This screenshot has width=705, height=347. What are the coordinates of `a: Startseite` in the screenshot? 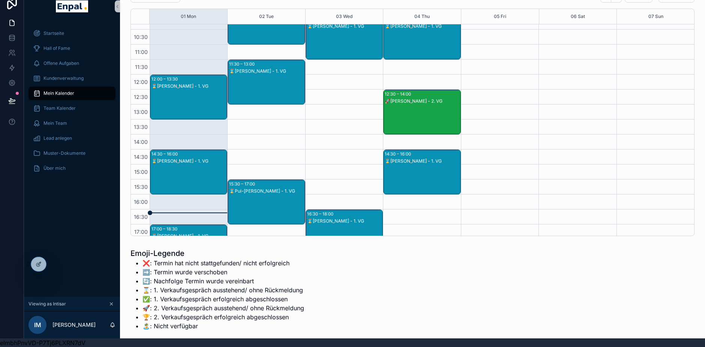 It's located at (72, 33).